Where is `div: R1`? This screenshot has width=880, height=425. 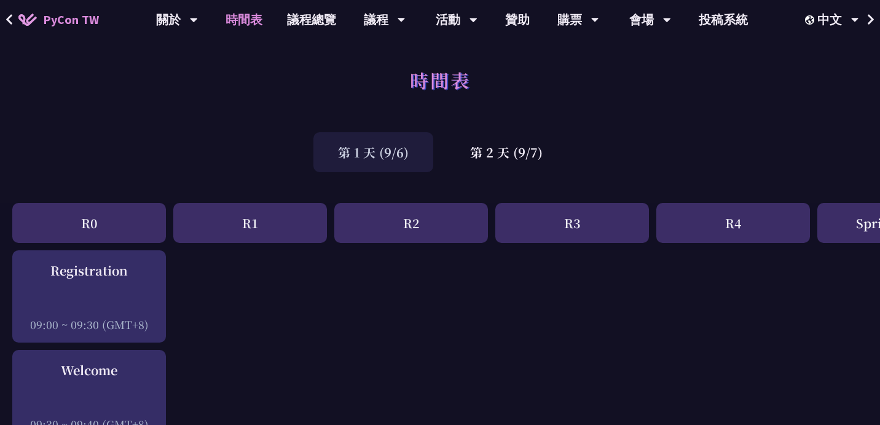 div: R1 is located at coordinates (250, 222).